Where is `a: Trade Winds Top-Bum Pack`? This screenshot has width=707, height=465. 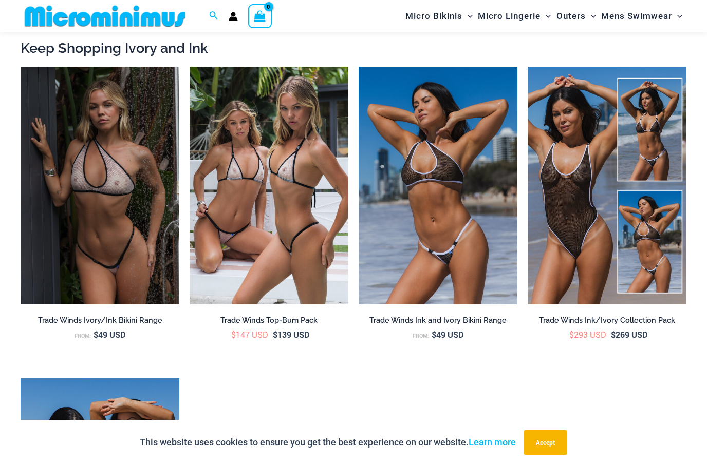 a: Trade Winds Top-Bum Pack is located at coordinates (269, 322).